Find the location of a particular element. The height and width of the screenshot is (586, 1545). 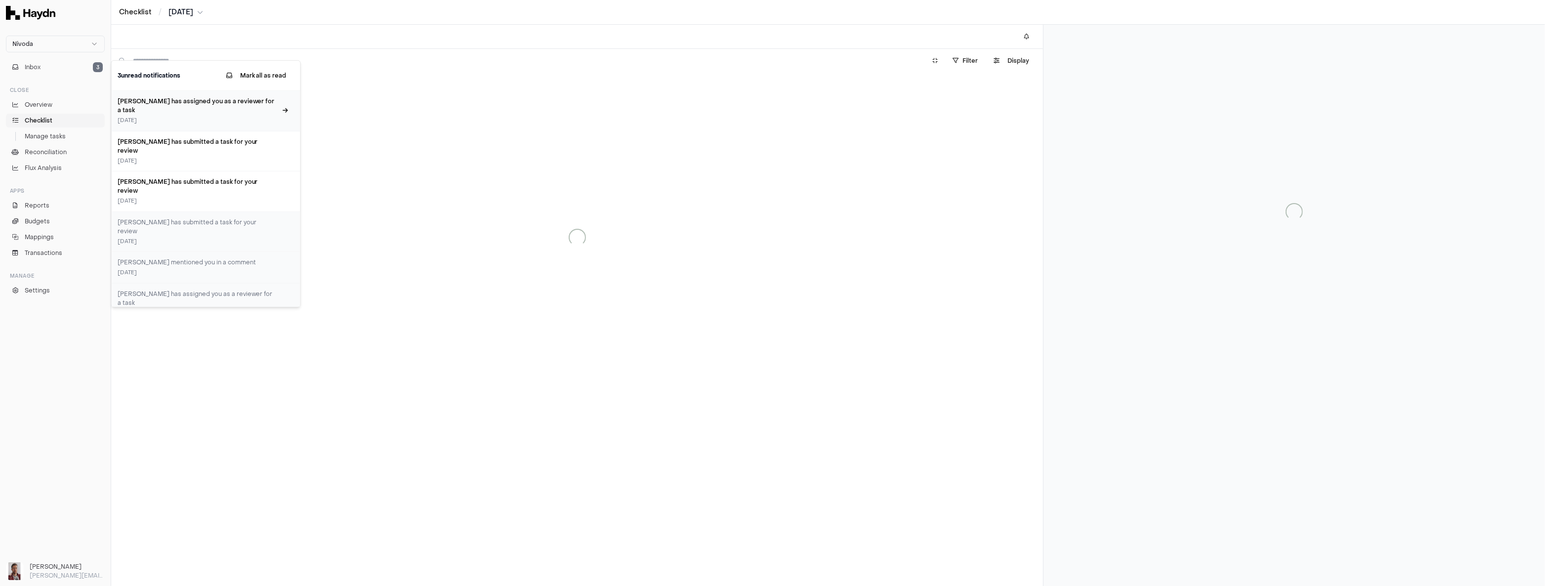

a: Reconciliation is located at coordinates (55, 152).